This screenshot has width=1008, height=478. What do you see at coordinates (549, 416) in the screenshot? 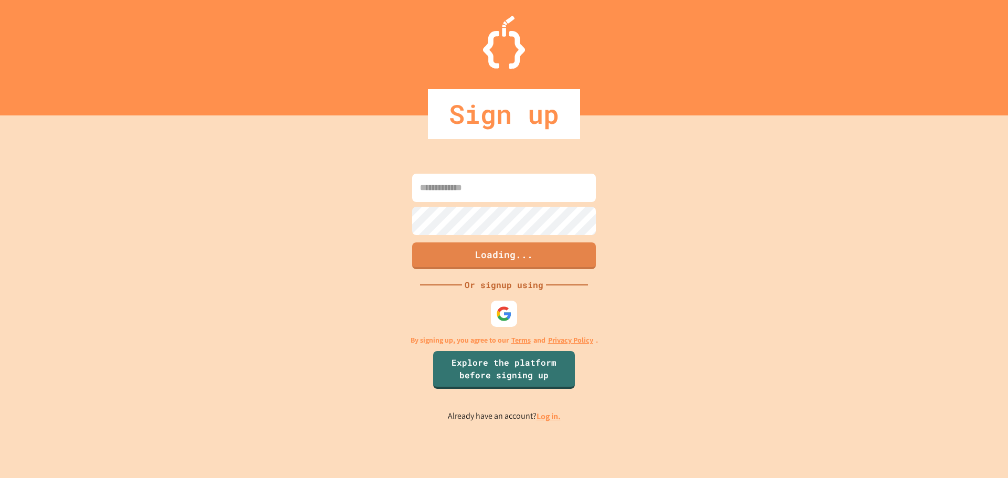
I see `a: Log in.` at bounding box center [549, 416].